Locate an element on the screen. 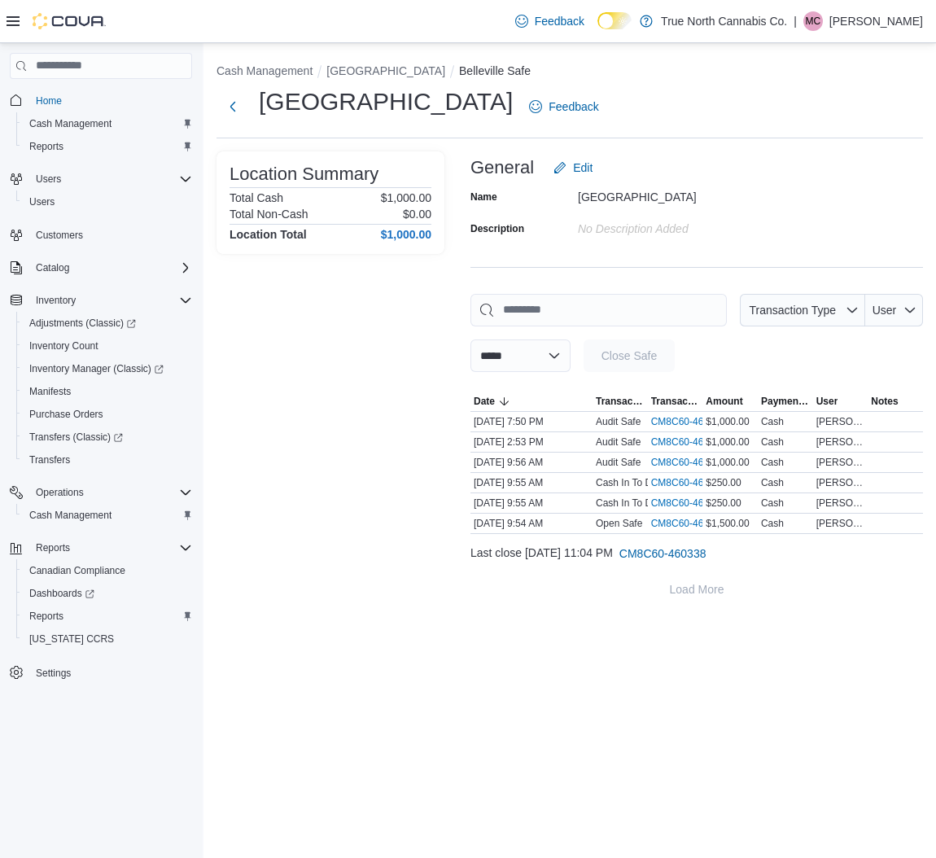 The image size is (936, 858). h6: Total Cash is located at coordinates (256, 198).